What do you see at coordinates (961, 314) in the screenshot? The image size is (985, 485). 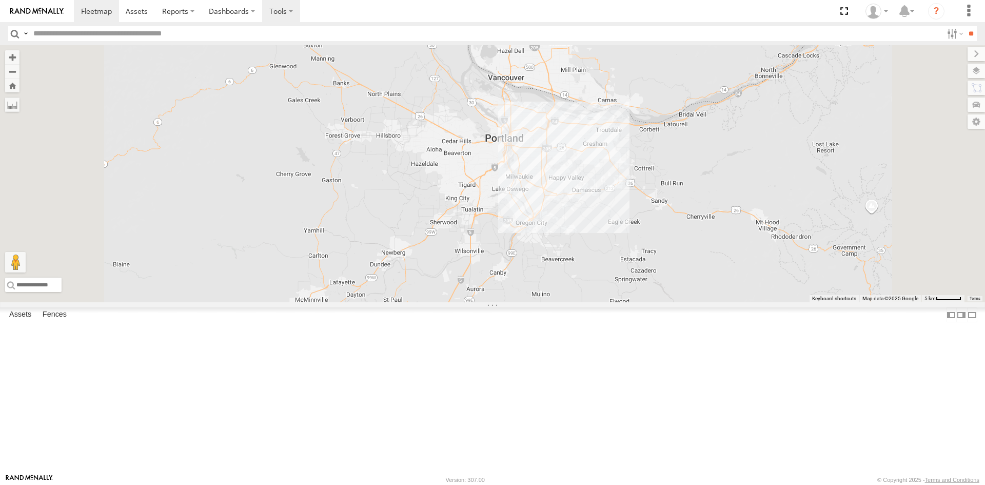 I see `label: Dock Summary Table to the Right` at bounding box center [961, 314].